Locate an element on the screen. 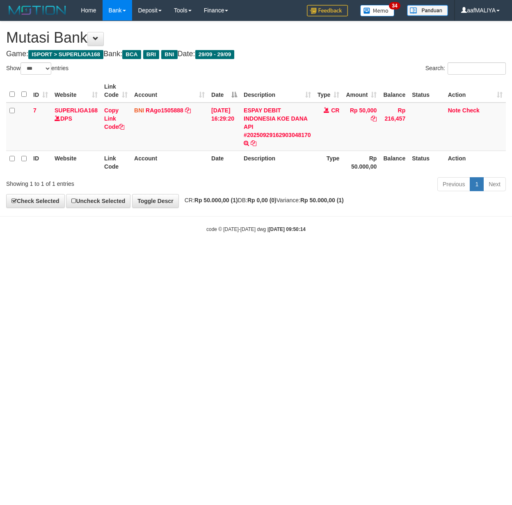 This screenshot has height=505, width=512. span: CR is located at coordinates (335, 110).